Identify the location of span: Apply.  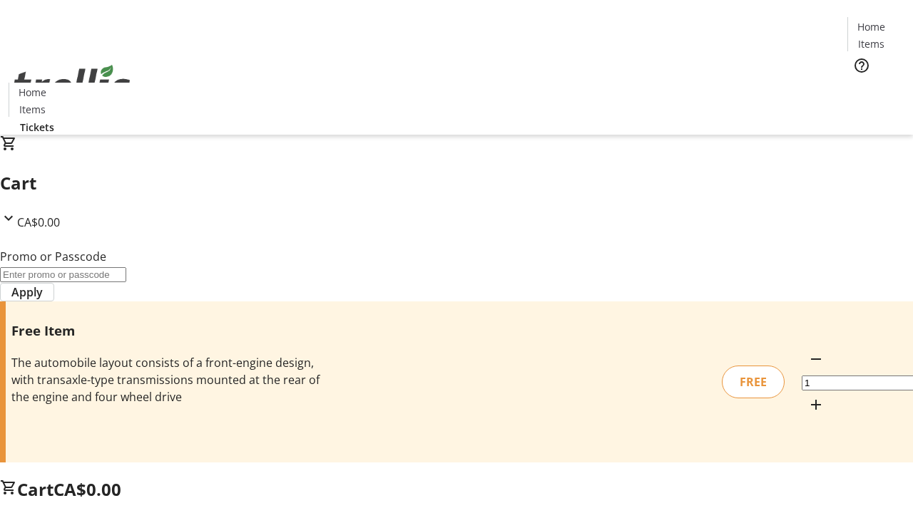
(27, 292).